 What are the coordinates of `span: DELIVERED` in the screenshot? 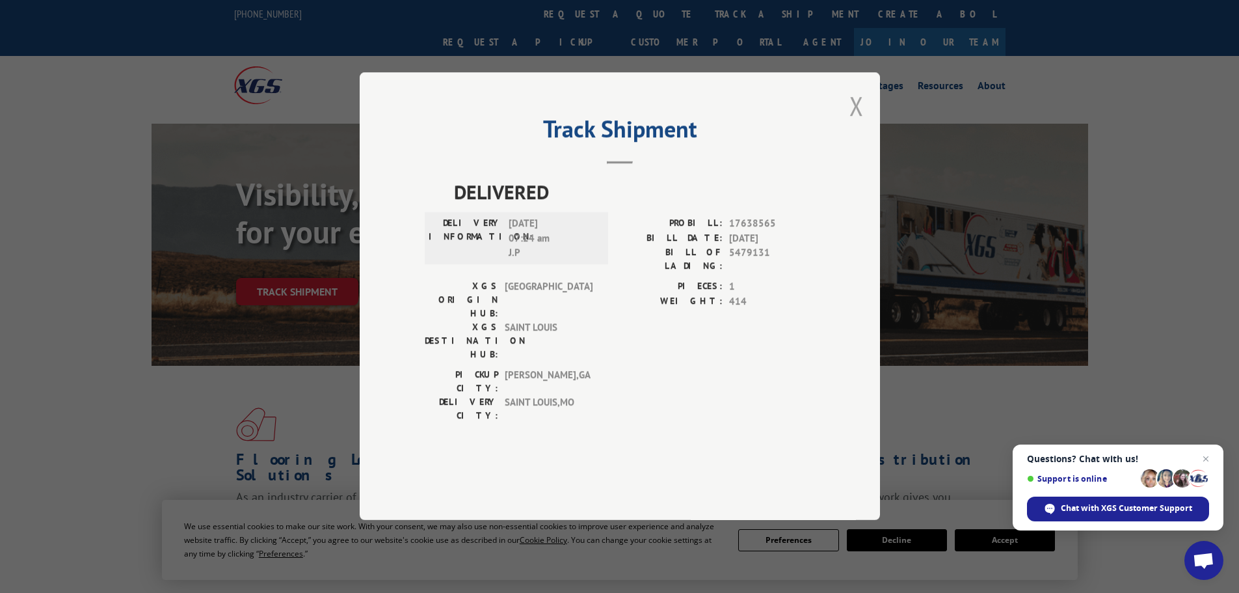 It's located at (634, 192).